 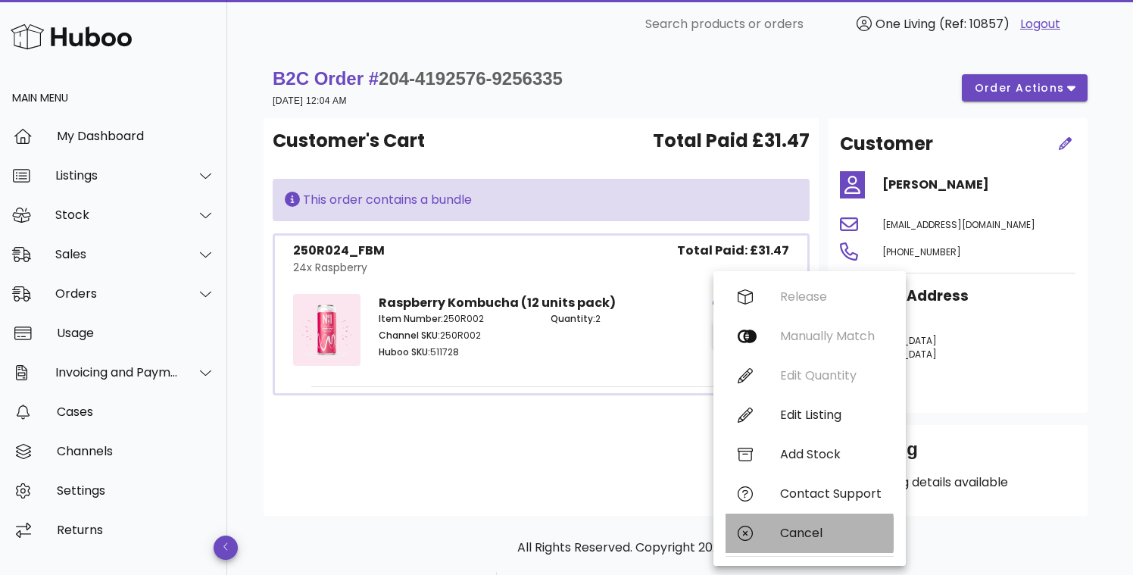 What do you see at coordinates (541, 200) in the screenshot?
I see `div: This order contains a bundle` at bounding box center [541, 200].